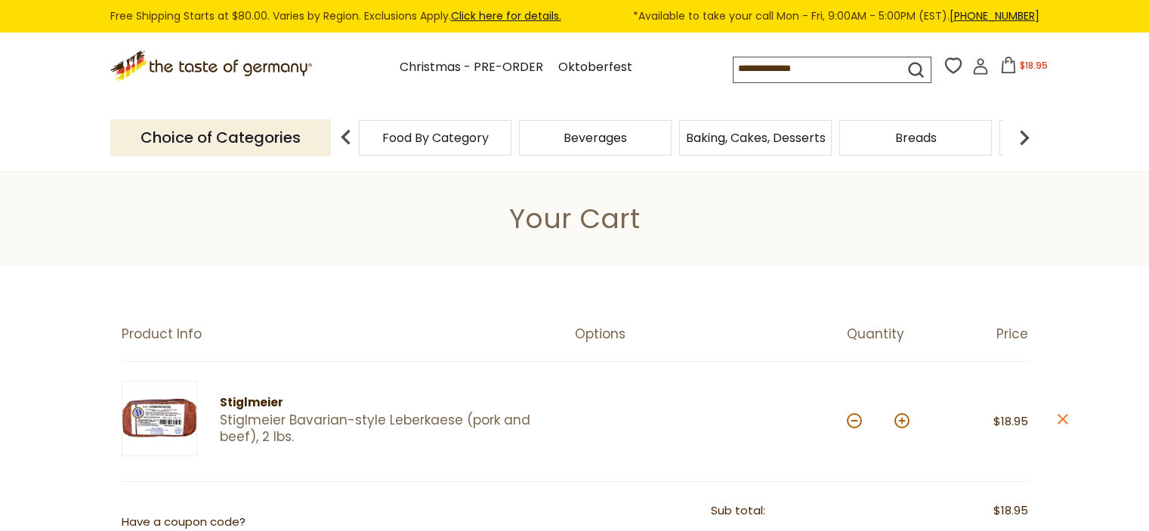 The width and height of the screenshot is (1149, 531). Describe the element at coordinates (756, 138) in the screenshot. I see `span: Baking, Cakes, Desserts` at that location.